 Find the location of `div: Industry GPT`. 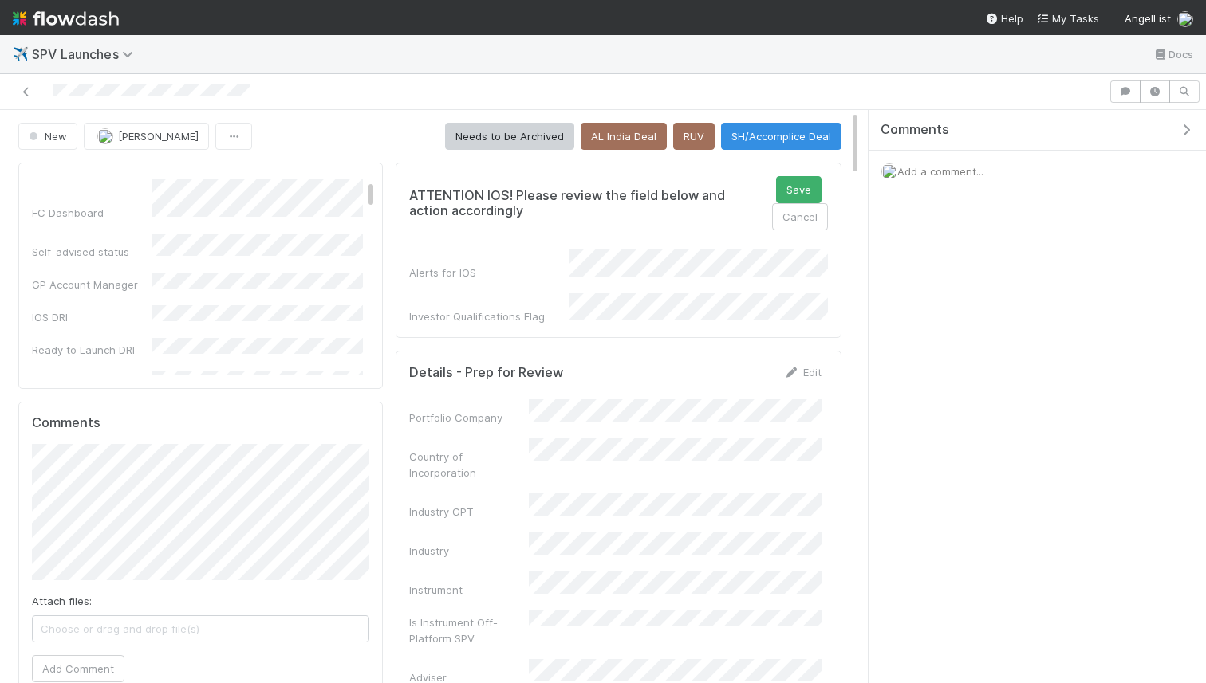

div: Industry GPT is located at coordinates (469, 512).